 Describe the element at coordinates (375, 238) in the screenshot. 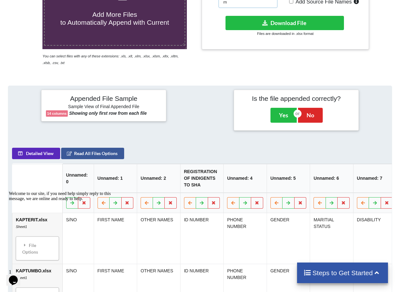

I see `td: DISABILITY` at that location.